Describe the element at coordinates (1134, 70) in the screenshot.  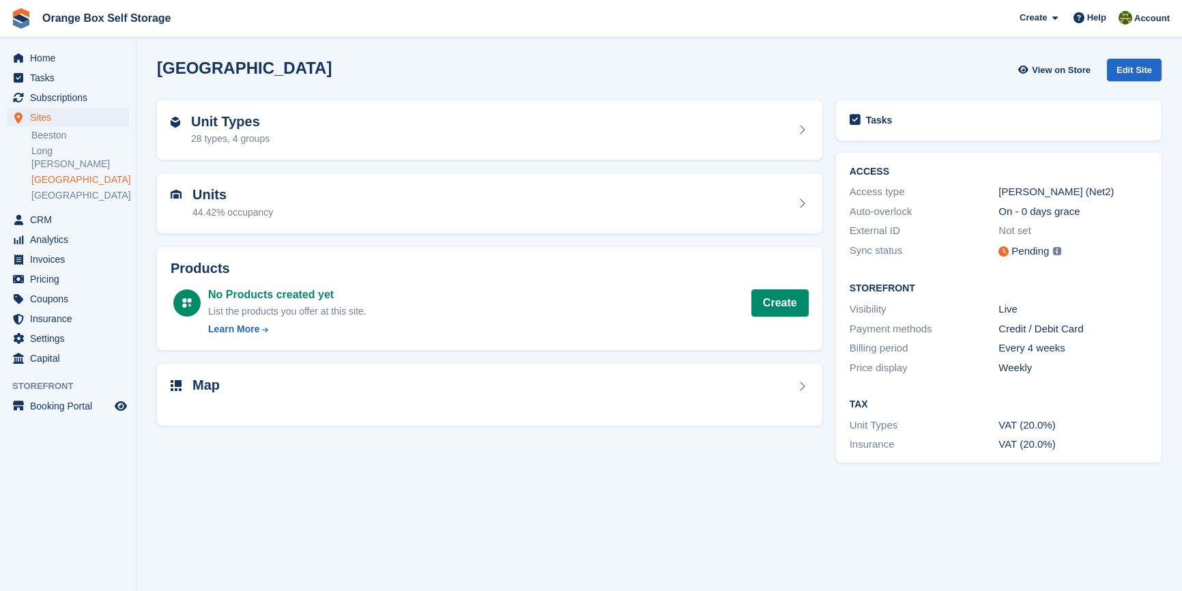
I see `div: Edit Site` at that location.